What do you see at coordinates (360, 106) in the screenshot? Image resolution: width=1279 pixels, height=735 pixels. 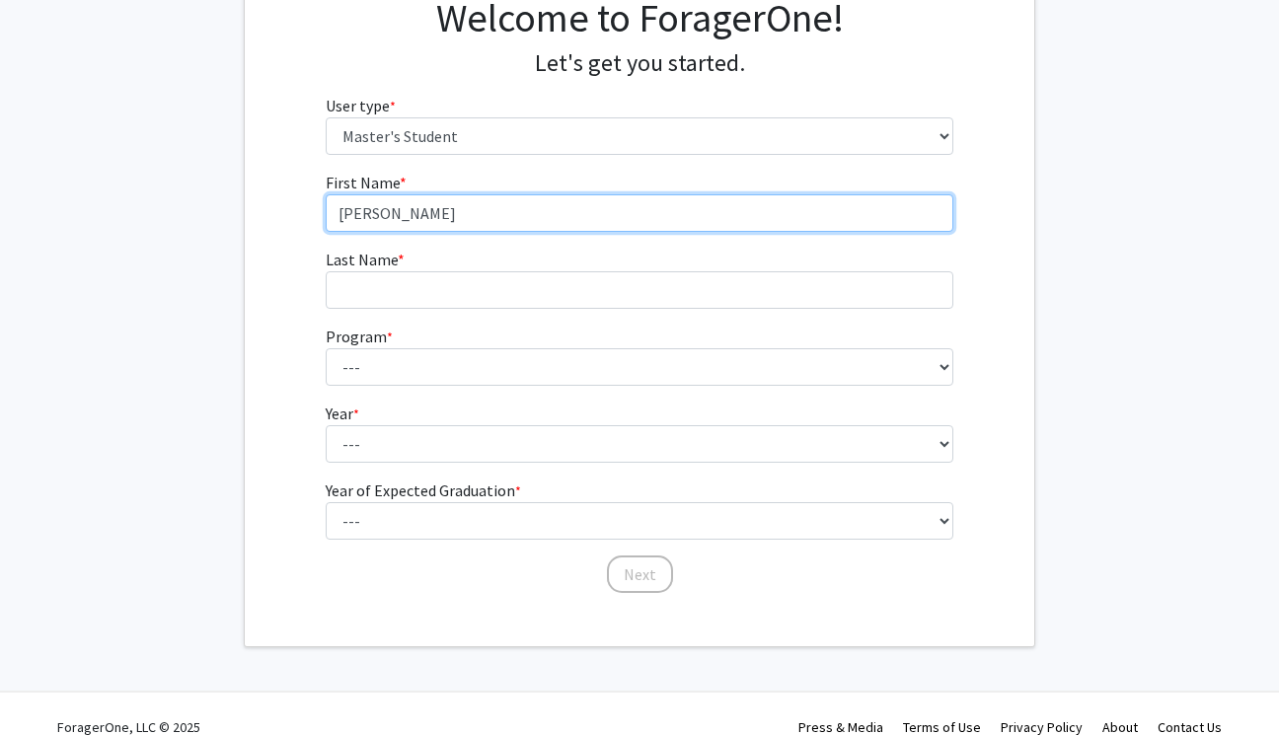 I see `label: User type` at bounding box center [360, 106].